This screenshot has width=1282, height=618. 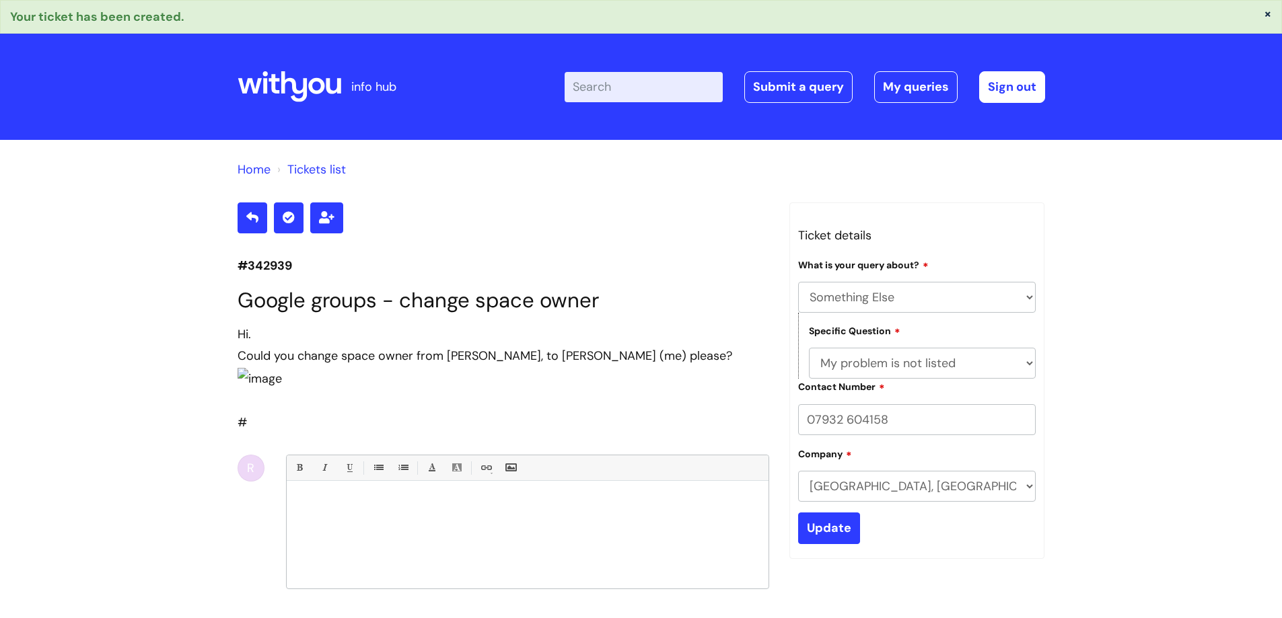 What do you see at coordinates (503, 266) in the screenshot?
I see `p: #342939` at bounding box center [503, 266].